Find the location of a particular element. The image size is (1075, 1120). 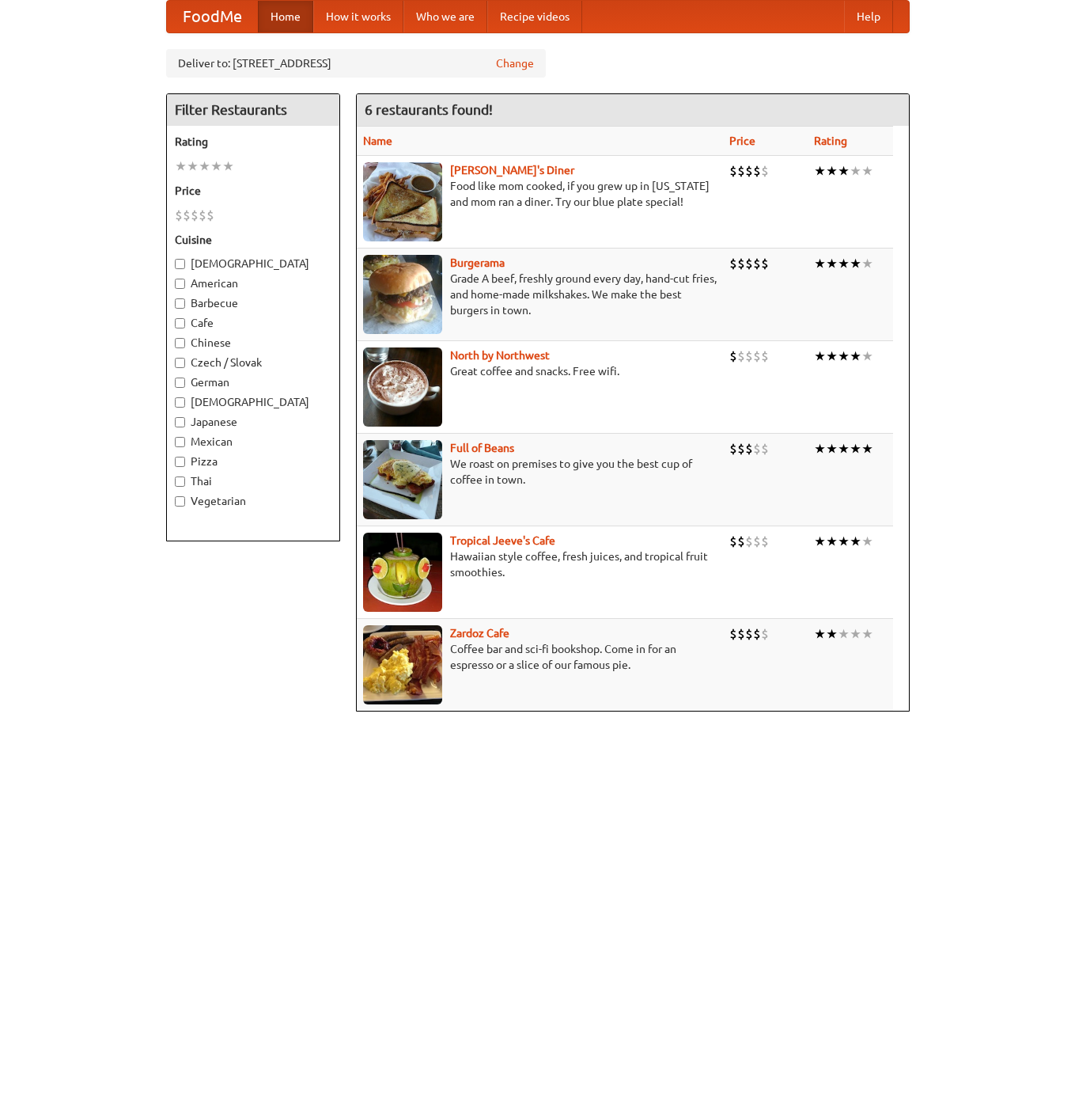

img: jeeves.jpg is located at coordinates (403, 572).